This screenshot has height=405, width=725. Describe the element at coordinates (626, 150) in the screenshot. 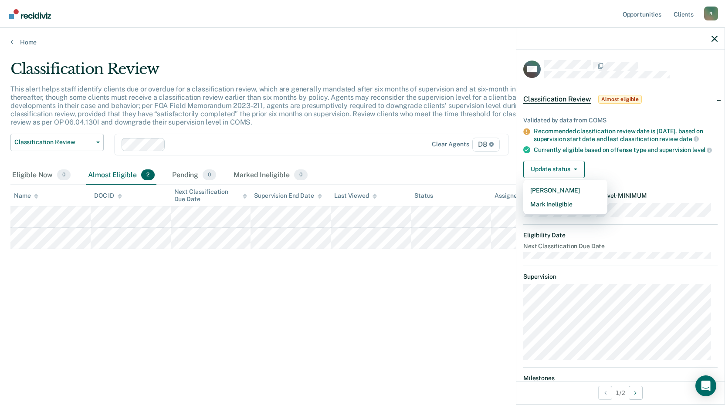

I see `div: Currently eligible based on offense type and supervision` at that location.